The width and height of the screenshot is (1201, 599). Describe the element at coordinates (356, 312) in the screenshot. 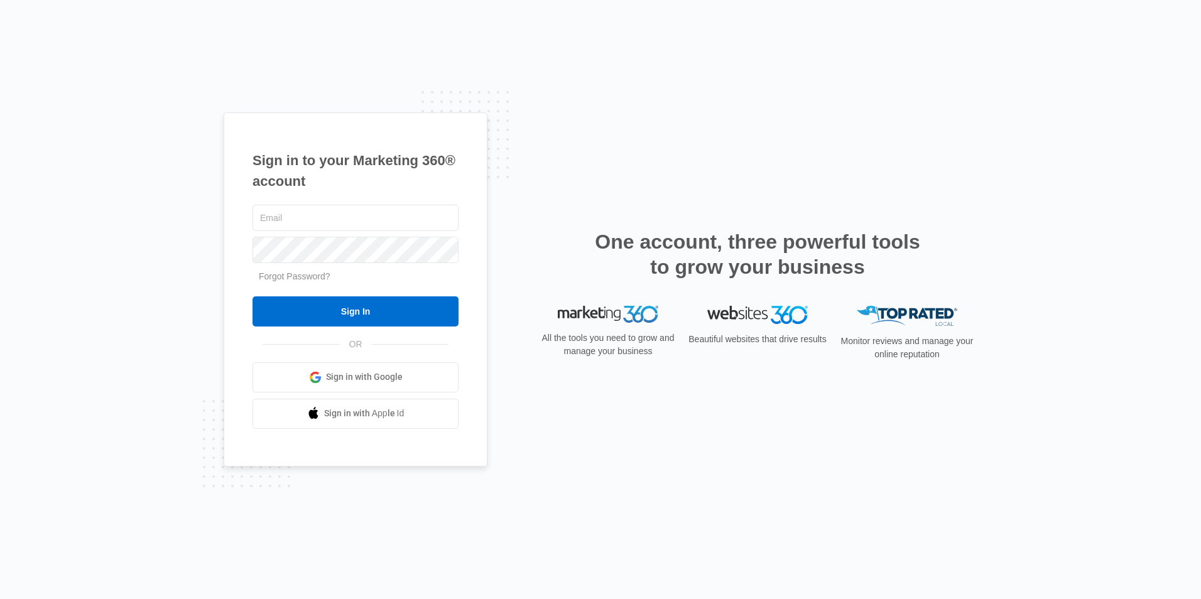

I see `input: Sign In` at that location.